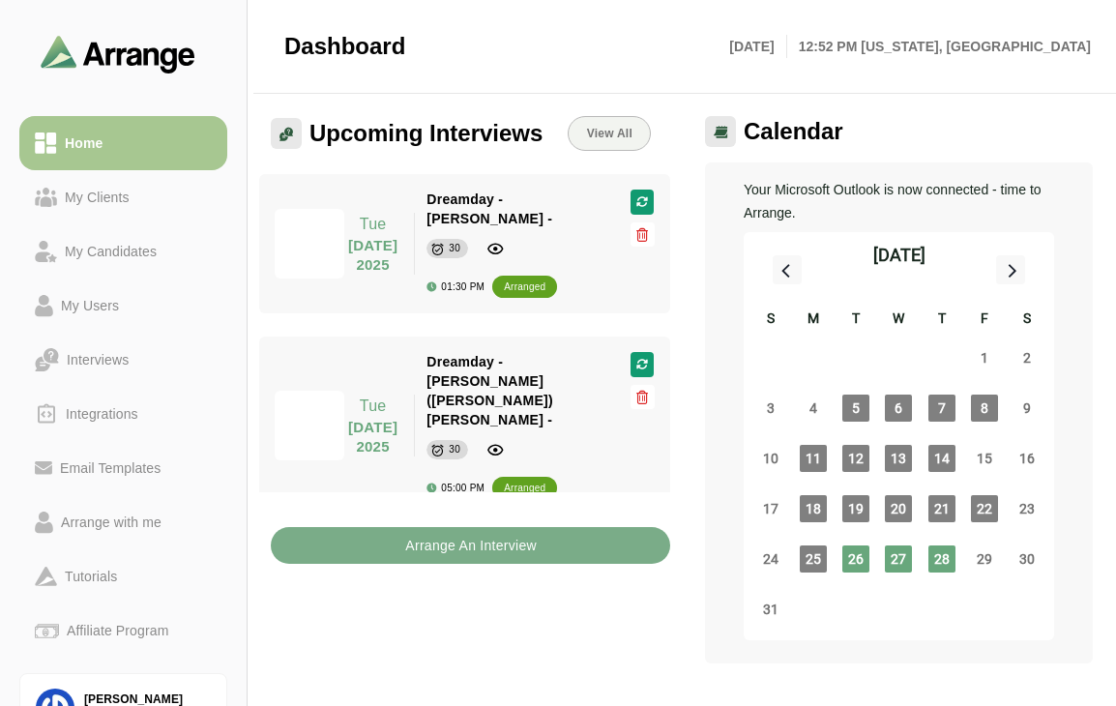  What do you see at coordinates (117, 631) in the screenshot?
I see `div: Affiliate Program` at bounding box center [117, 631].